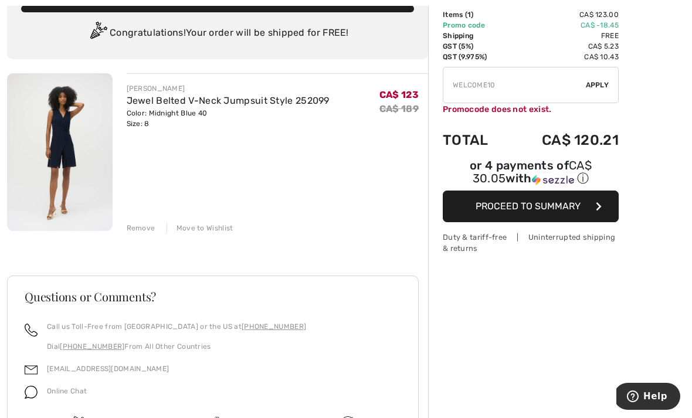 Image resolution: width=692 pixels, height=418 pixels. I want to click on img: chat, so click(31, 393).